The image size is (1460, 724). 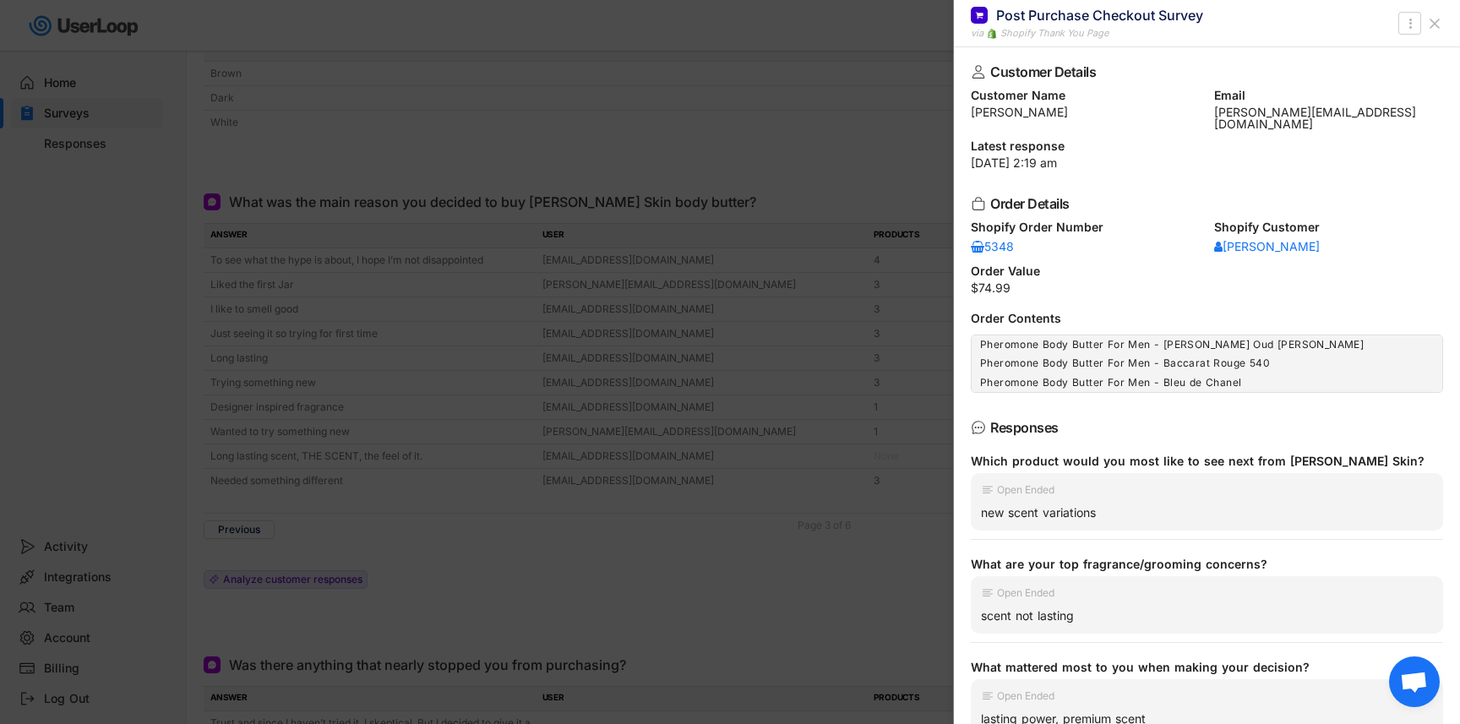 I want to click on div: scent not lasting, so click(x=1206, y=616).